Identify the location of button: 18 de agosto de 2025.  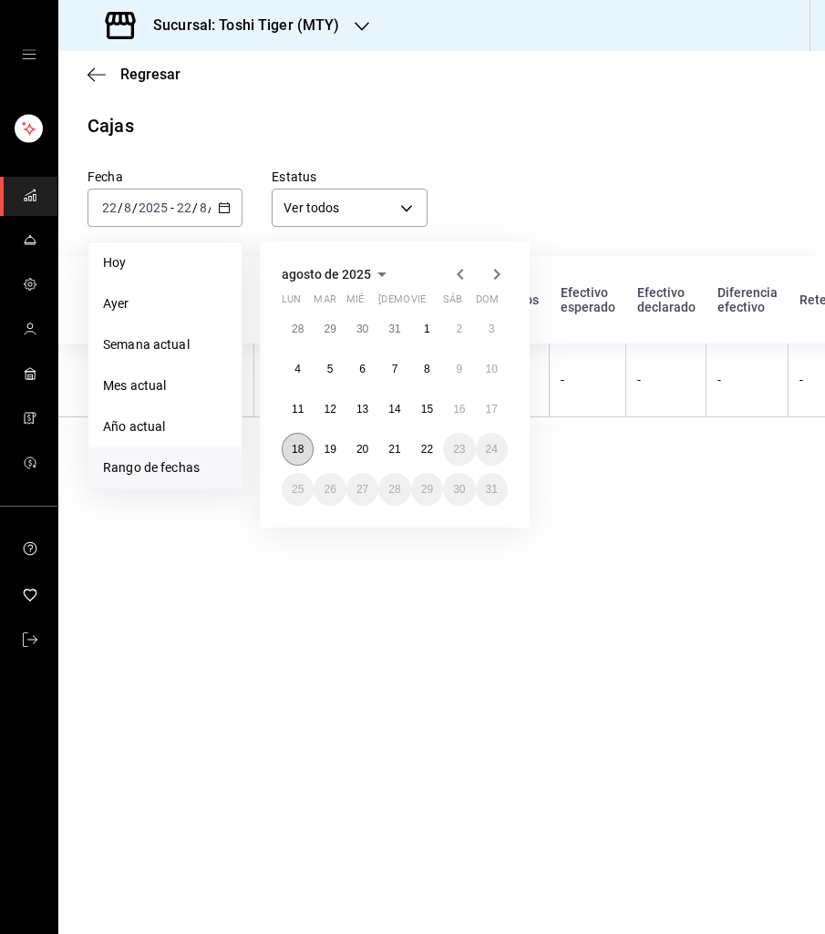
(297, 449).